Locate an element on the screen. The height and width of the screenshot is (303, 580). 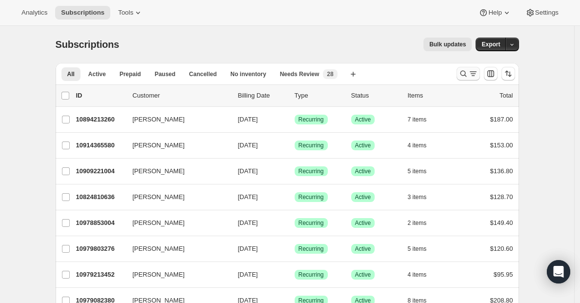
span: Cancelled is located at coordinates (203, 74).